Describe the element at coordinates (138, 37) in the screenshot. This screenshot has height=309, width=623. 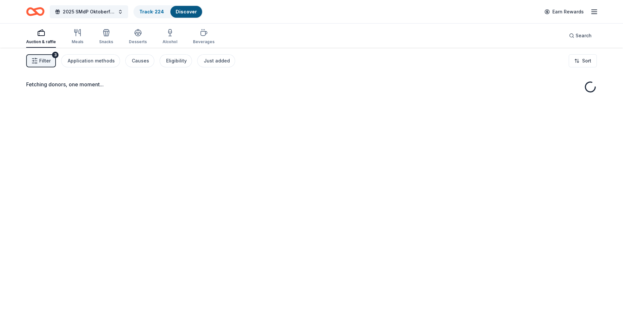
I see `button: Desserts` at that location.